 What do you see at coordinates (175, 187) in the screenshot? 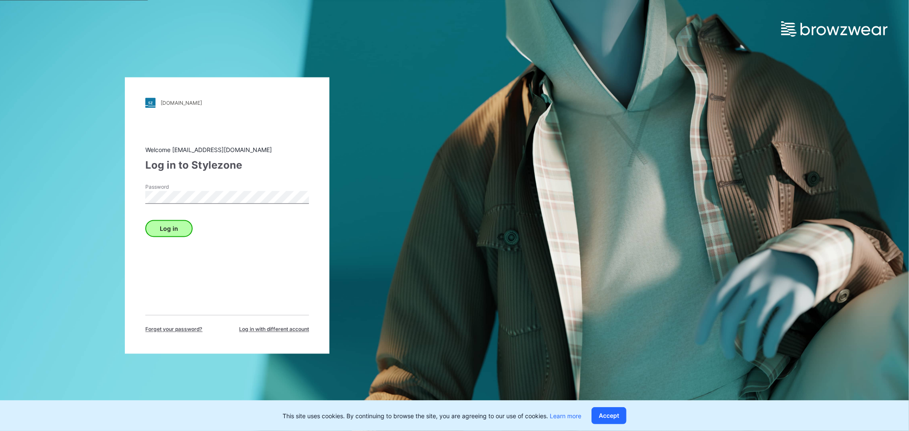
I see `label: Password` at bounding box center [175, 187].